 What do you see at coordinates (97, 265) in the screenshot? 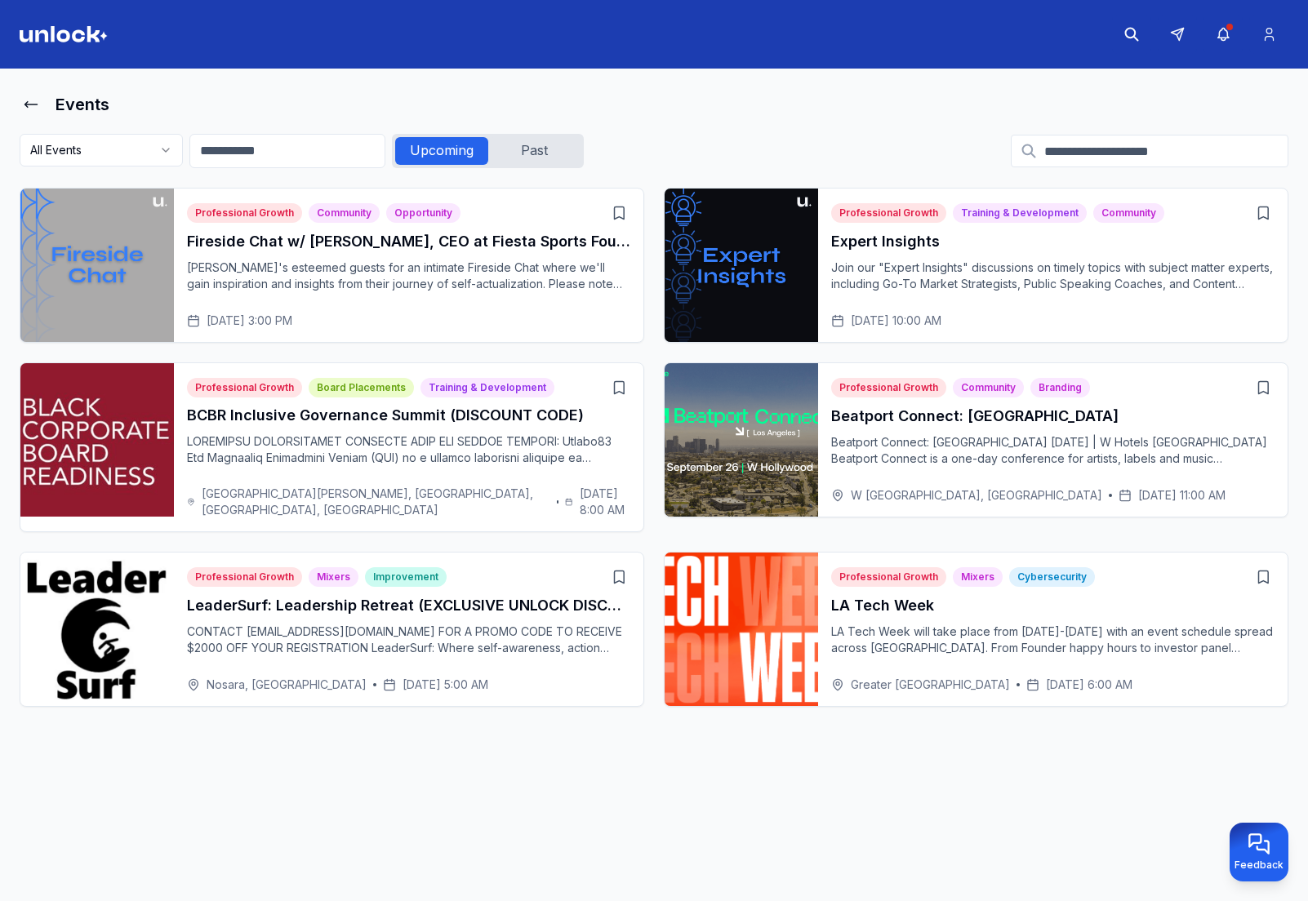
I see `img: Fireside Chat w/ Erik Moses, CEO at Fiesta Sports Foundation` at bounding box center [97, 265].